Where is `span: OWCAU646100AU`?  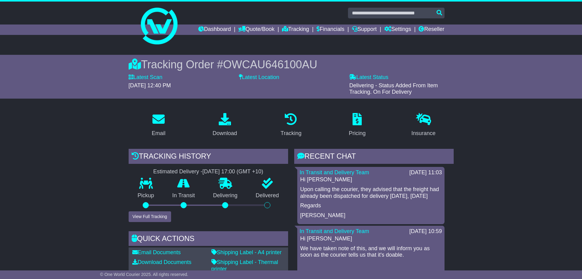
span: OWCAU646100AU is located at coordinates (270, 64).